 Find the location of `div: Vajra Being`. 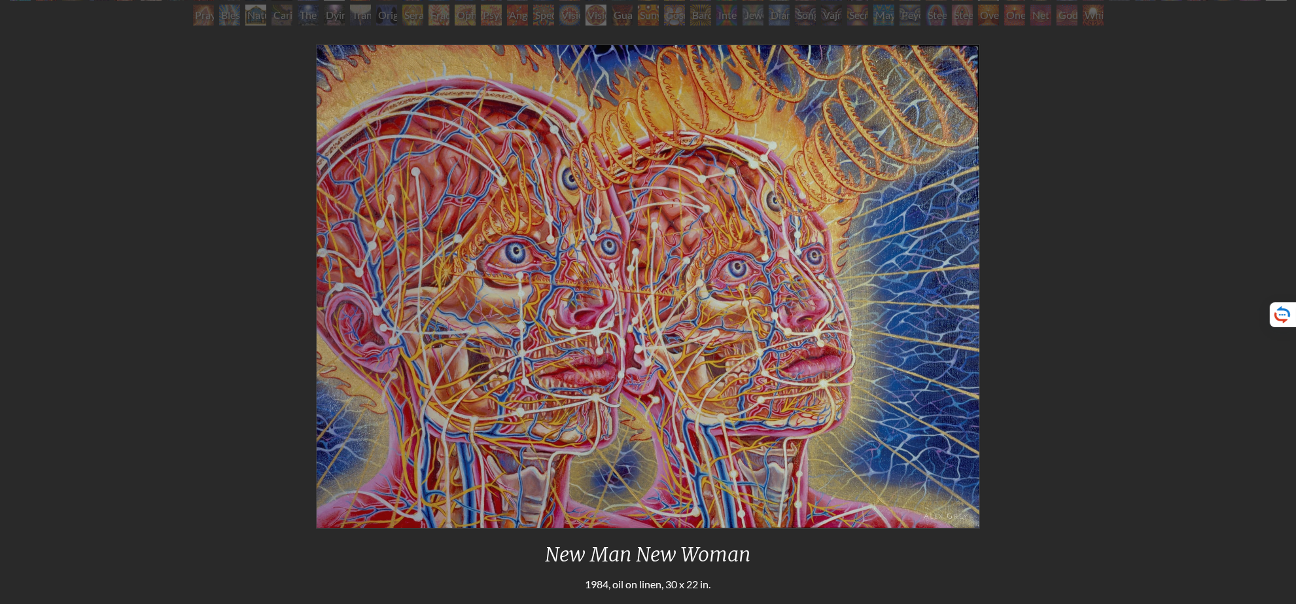

div: Vajra Being is located at coordinates (831, 15).